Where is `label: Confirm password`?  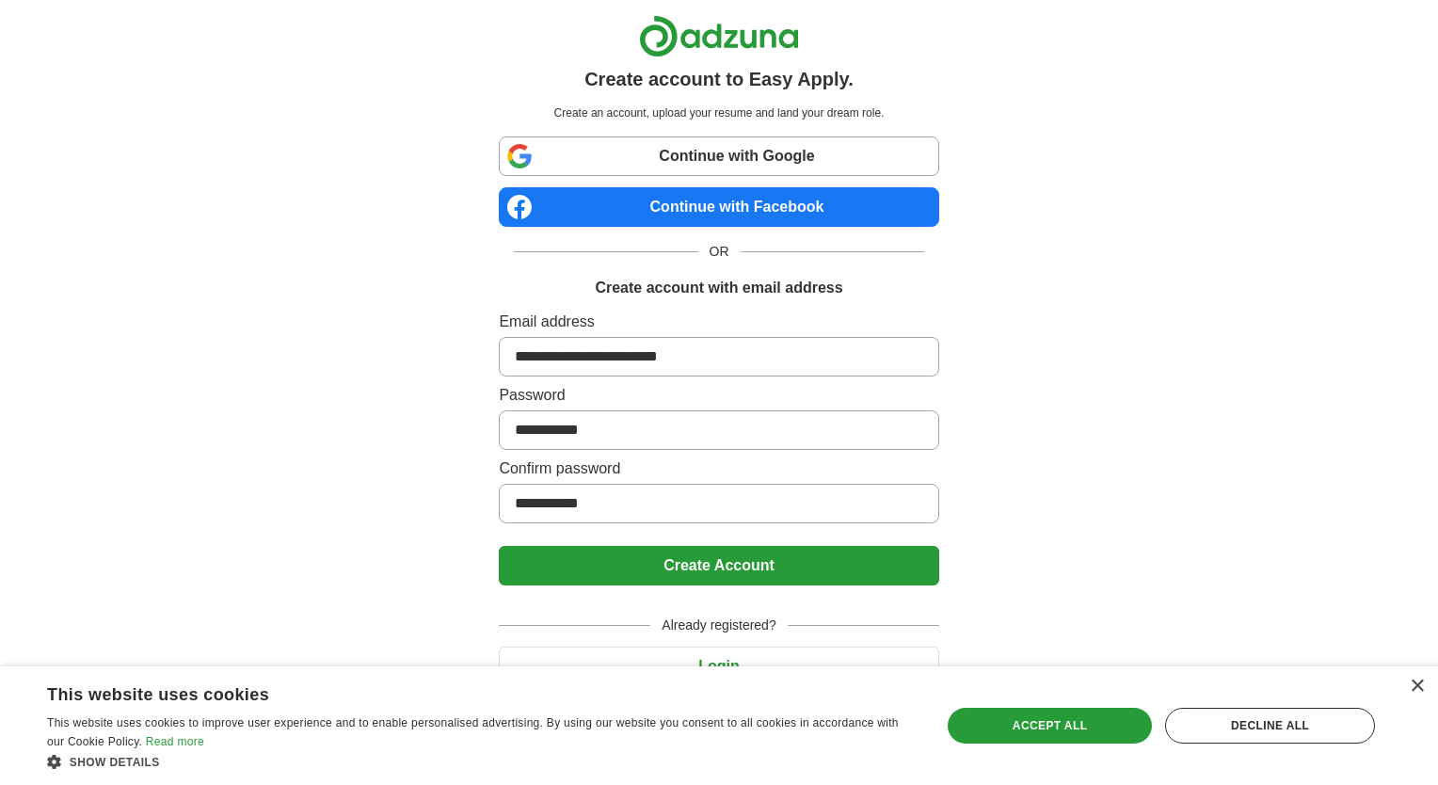 label: Confirm password is located at coordinates (718, 469).